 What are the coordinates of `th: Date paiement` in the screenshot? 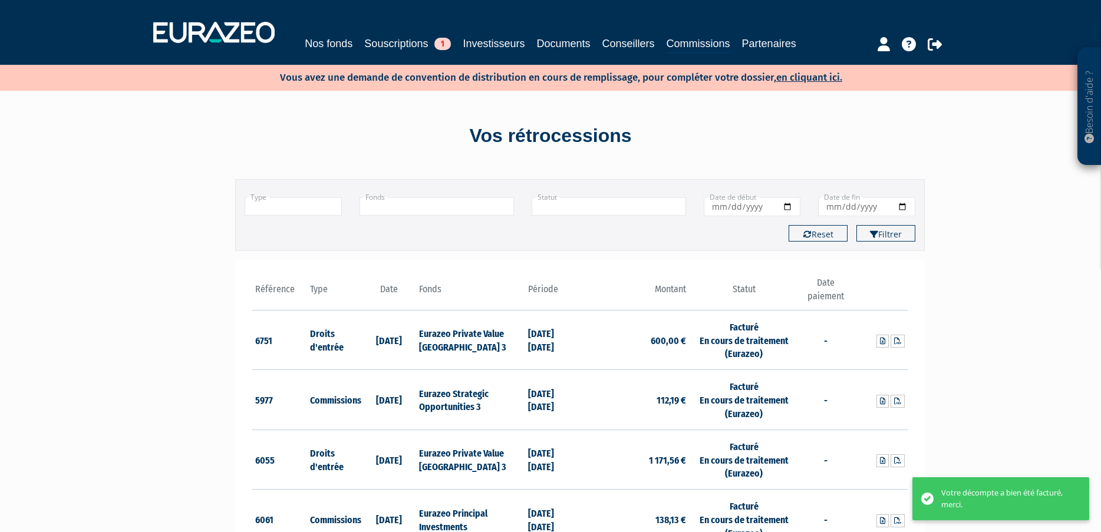 It's located at (825, 293).